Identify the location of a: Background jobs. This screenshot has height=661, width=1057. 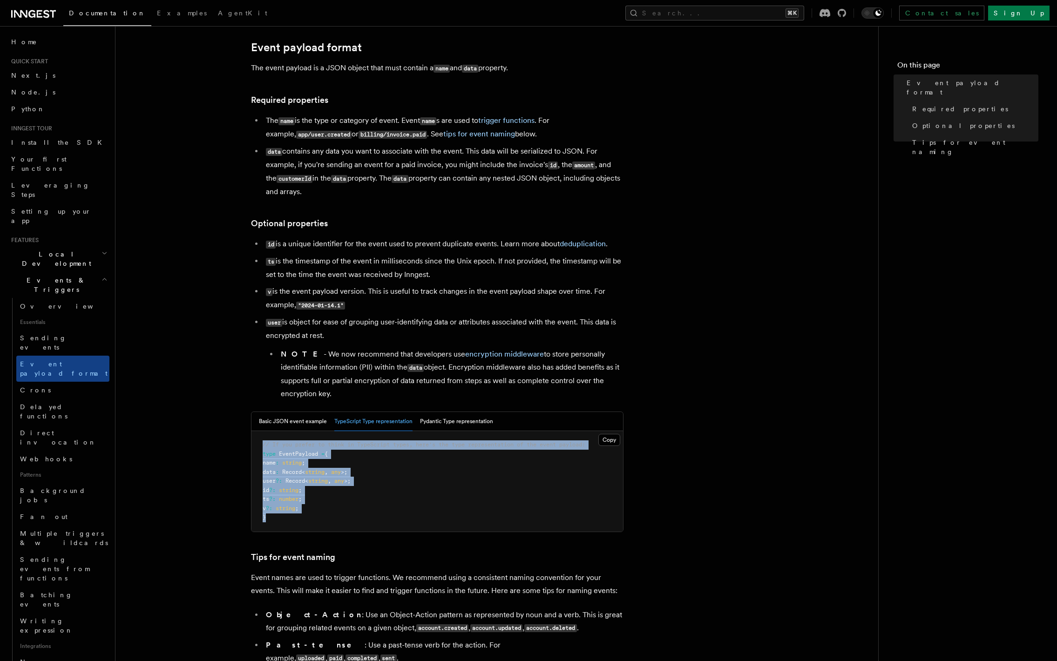
(63, 495).